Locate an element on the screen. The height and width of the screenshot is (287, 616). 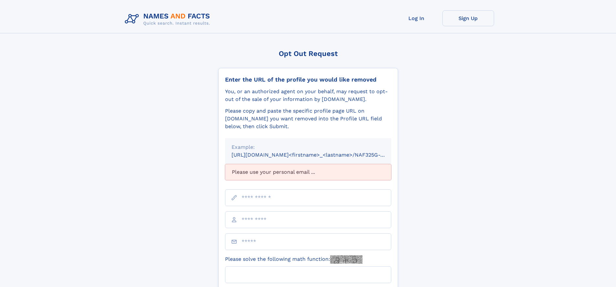
div: Example: is located at coordinates (308, 147).